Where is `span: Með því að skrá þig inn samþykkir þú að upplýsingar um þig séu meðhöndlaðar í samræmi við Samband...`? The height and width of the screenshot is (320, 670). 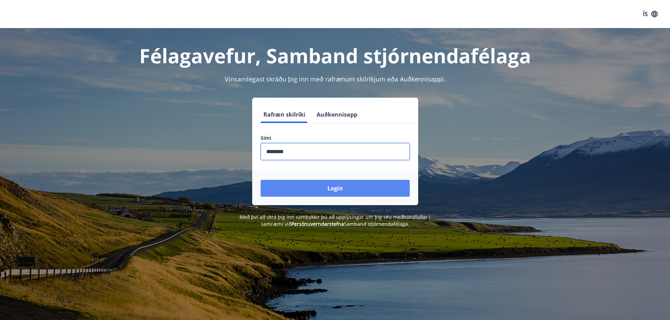
span: Með því að skrá þig inn samþykkir þú að upplýsingar um þig séu meðhöndlaðar í samræmi við Samband... is located at coordinates (335, 220).